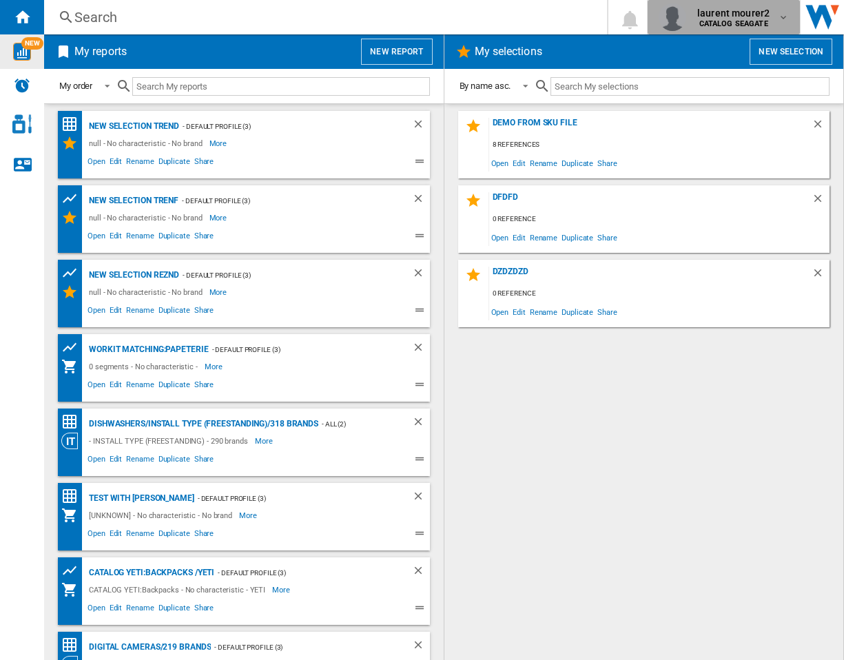 The height and width of the screenshot is (660, 844). What do you see at coordinates (650, 201) in the screenshot?
I see `div: dfdfd` at bounding box center [650, 201].